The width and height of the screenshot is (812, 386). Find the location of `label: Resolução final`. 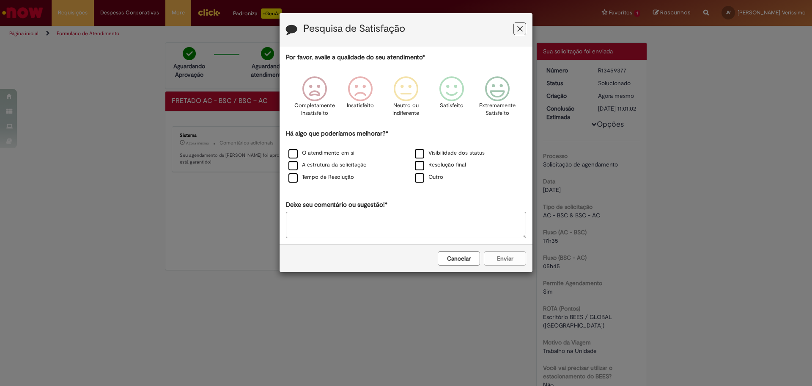

label: Resolução final is located at coordinates (441, 165).